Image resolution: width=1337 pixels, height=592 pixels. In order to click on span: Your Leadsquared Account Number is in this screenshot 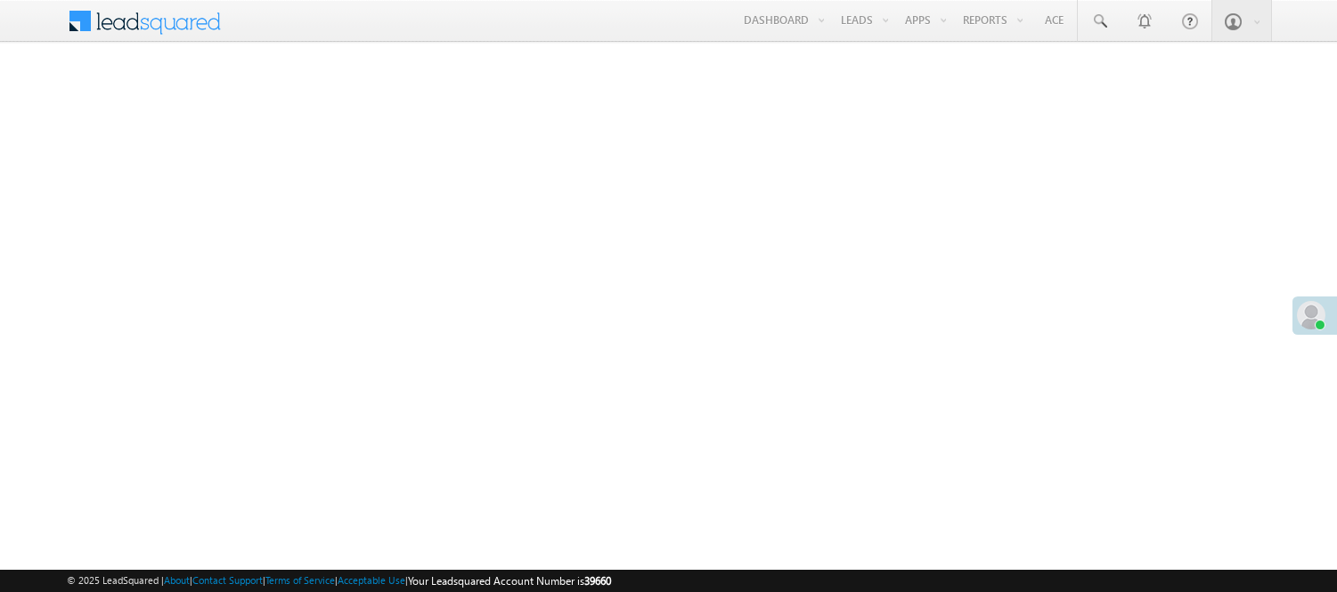, I will do `click(510, 581)`.